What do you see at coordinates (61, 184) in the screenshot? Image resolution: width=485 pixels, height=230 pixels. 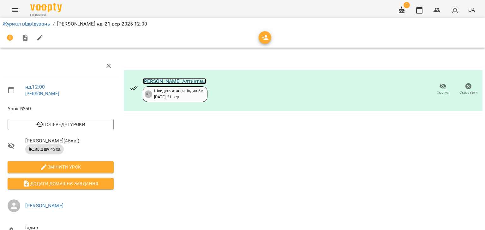 I see `button: Додати домашнє завдання` at bounding box center [61, 184].